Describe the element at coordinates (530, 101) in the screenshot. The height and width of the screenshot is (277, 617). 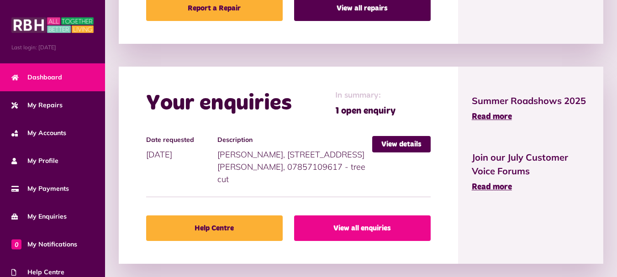
I see `span: Summer Roadshows 2025` at that location.